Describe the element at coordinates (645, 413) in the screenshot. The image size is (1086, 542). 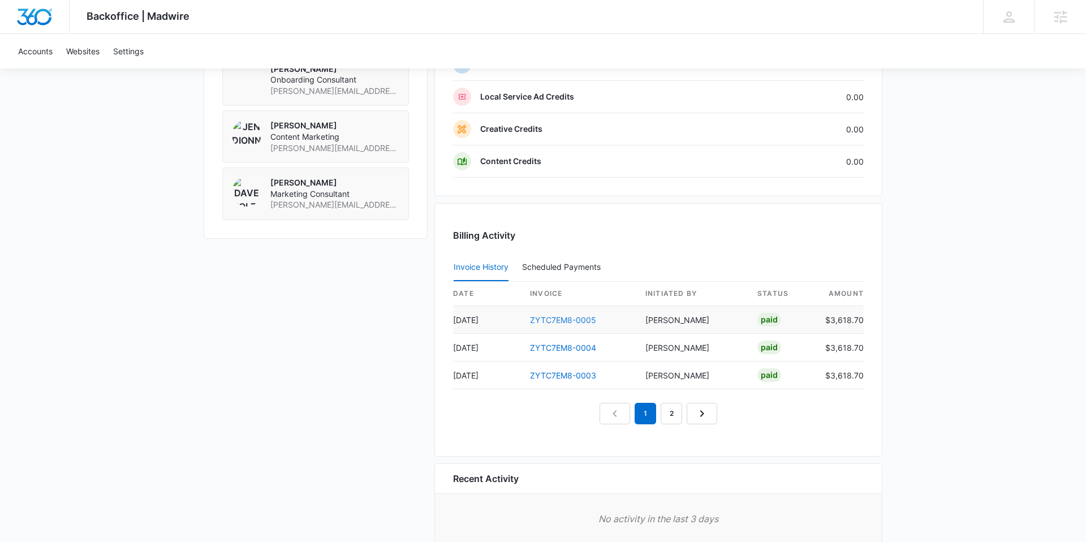
I see `em: 1` at that location.